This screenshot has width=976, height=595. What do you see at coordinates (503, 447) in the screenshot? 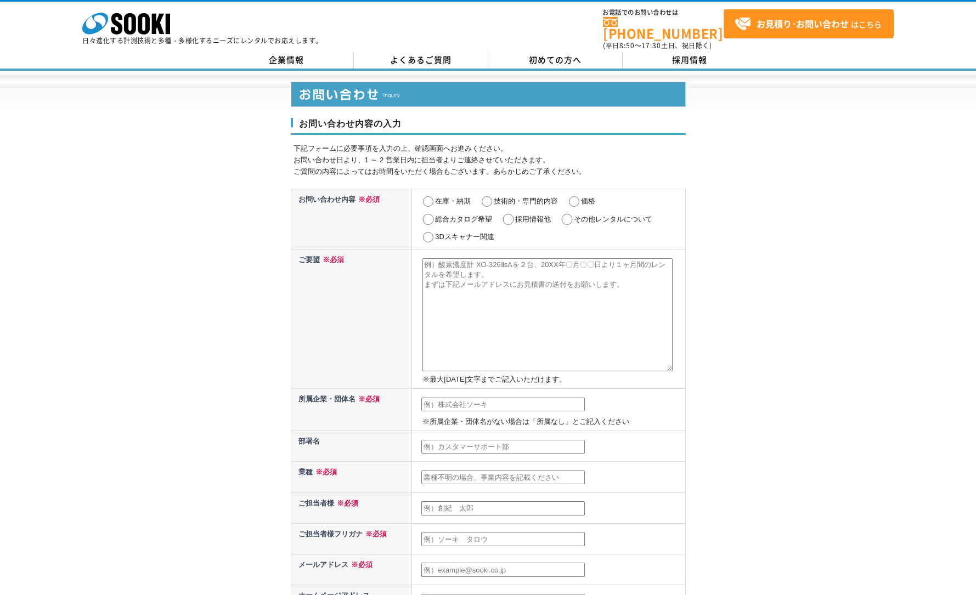
I see `input: 例）カスタマーサポート部` at bounding box center [503, 447].